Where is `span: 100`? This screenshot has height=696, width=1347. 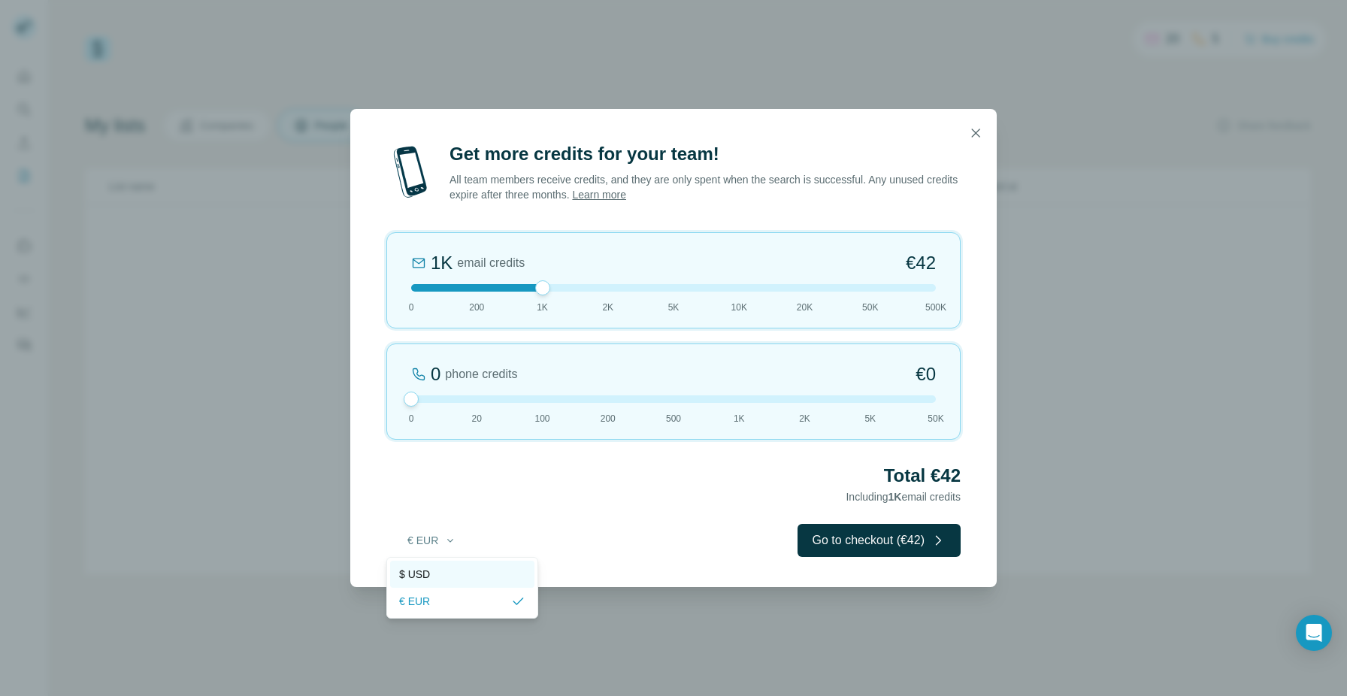 span: 100 is located at coordinates (542, 419).